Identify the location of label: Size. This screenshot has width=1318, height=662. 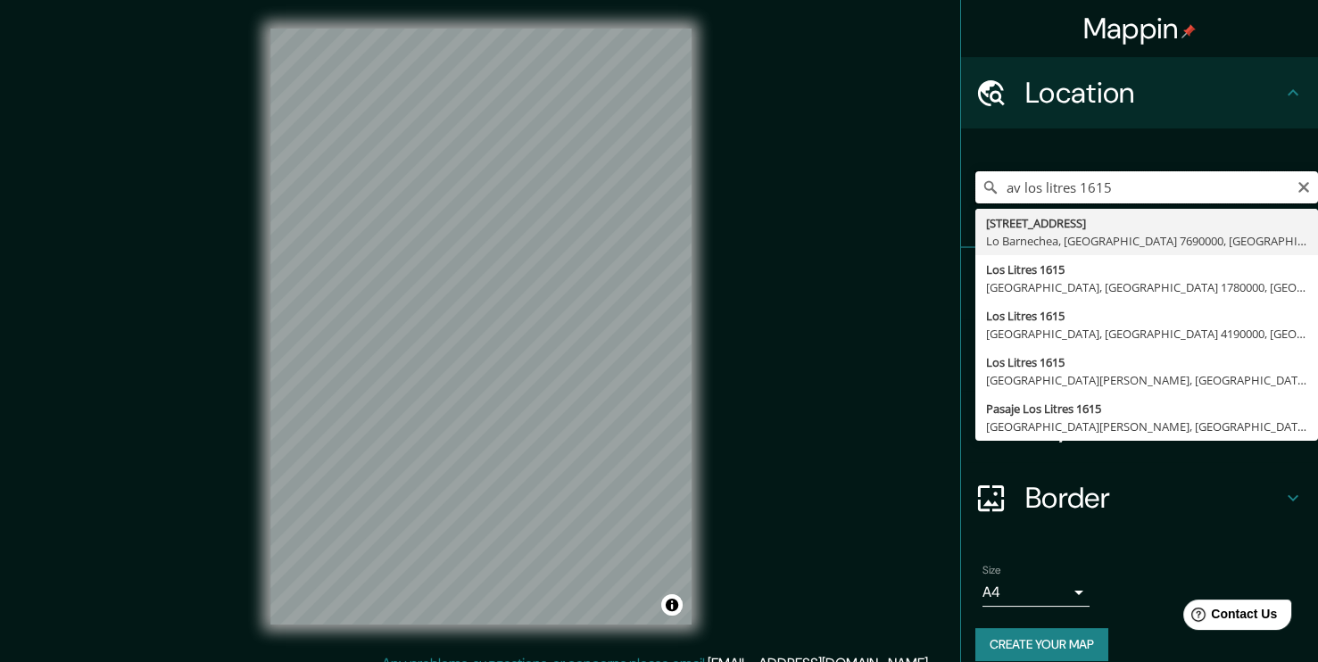
(991, 570).